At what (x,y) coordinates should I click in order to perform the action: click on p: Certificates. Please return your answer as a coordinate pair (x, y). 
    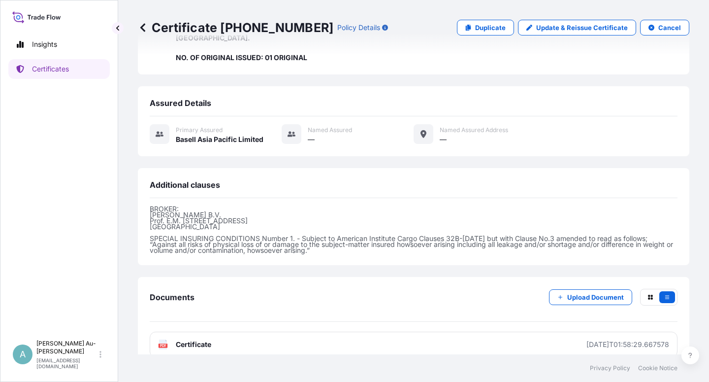
    Looking at the image, I should click on (50, 69).